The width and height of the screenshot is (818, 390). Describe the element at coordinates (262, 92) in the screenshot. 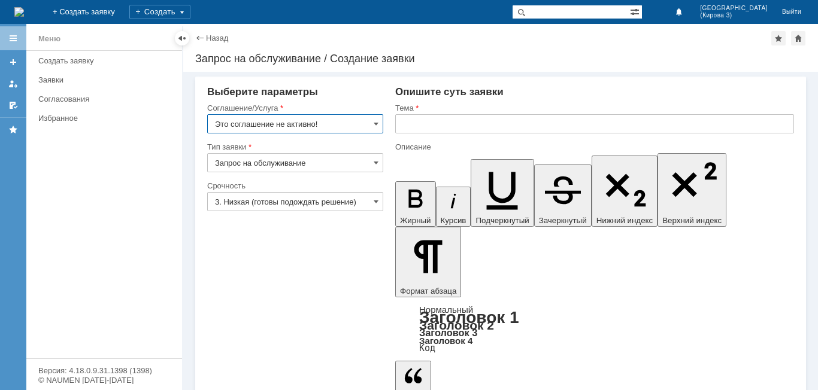

I see `span: Выберите параметры` at that location.